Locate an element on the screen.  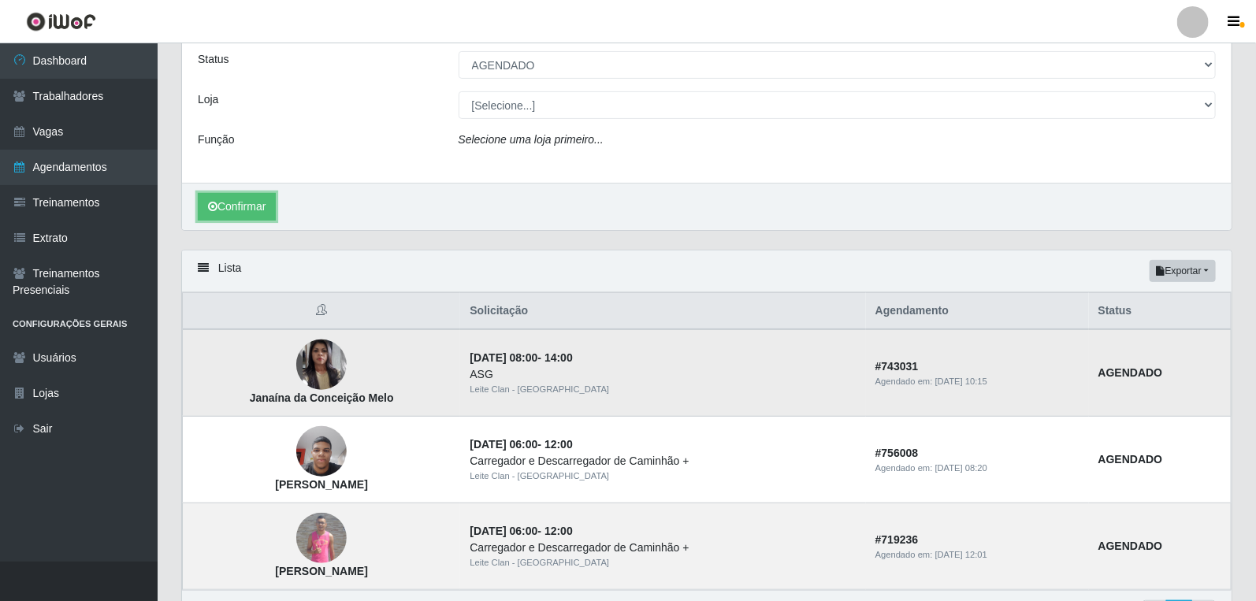
button: Confirmar is located at coordinates (236, 207).